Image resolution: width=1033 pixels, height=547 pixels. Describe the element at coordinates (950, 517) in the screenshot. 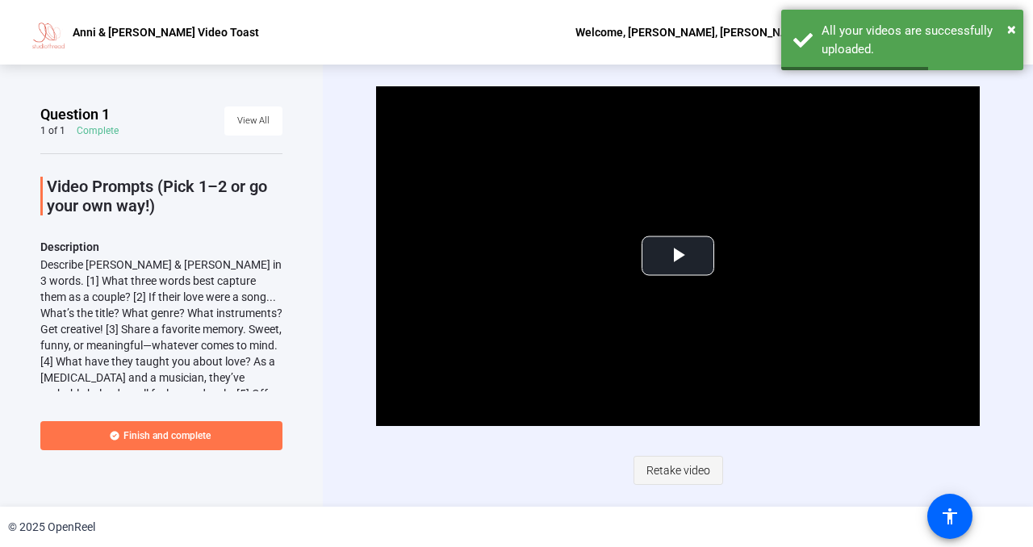

I see `mat-icon: accessibility` at that location.